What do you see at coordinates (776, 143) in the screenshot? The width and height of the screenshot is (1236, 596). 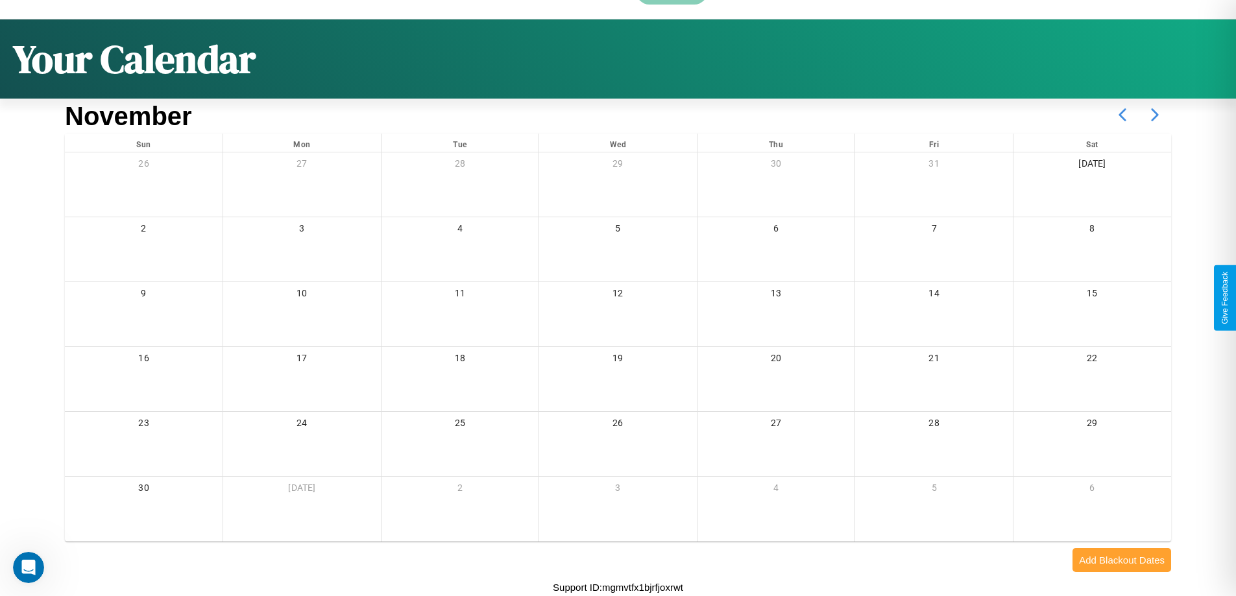 I see `div: Thu` at bounding box center [776, 143].